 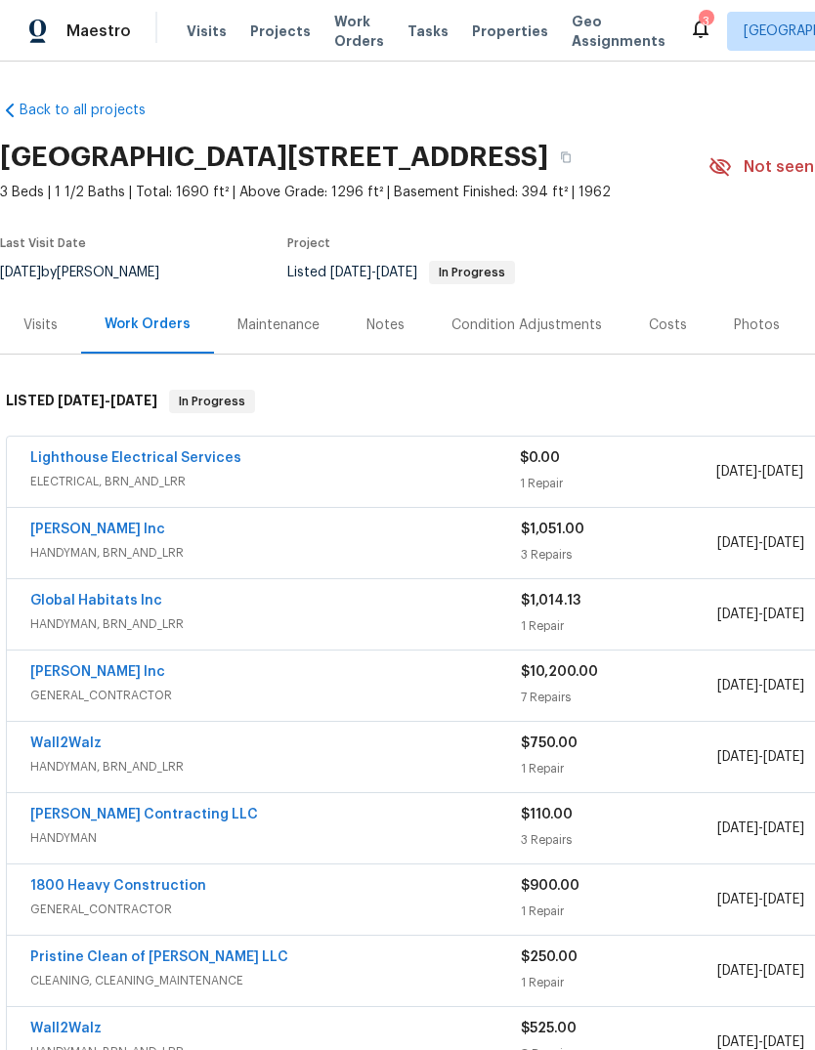 What do you see at coordinates (559, 672) in the screenshot?
I see `span: $10,200.00` at bounding box center [559, 672].